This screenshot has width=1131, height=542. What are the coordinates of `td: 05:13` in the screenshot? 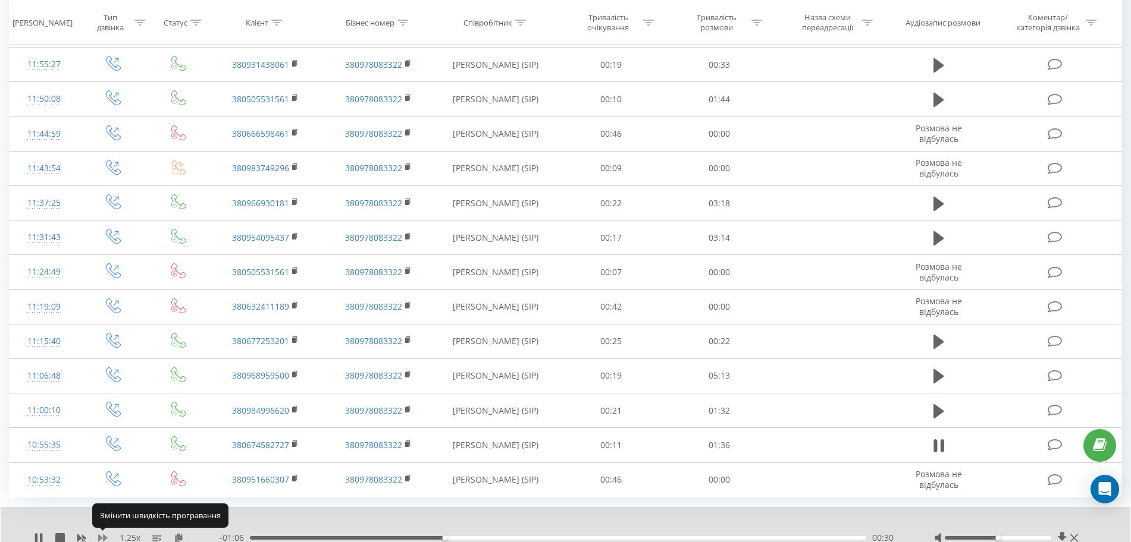 It's located at (719, 376).